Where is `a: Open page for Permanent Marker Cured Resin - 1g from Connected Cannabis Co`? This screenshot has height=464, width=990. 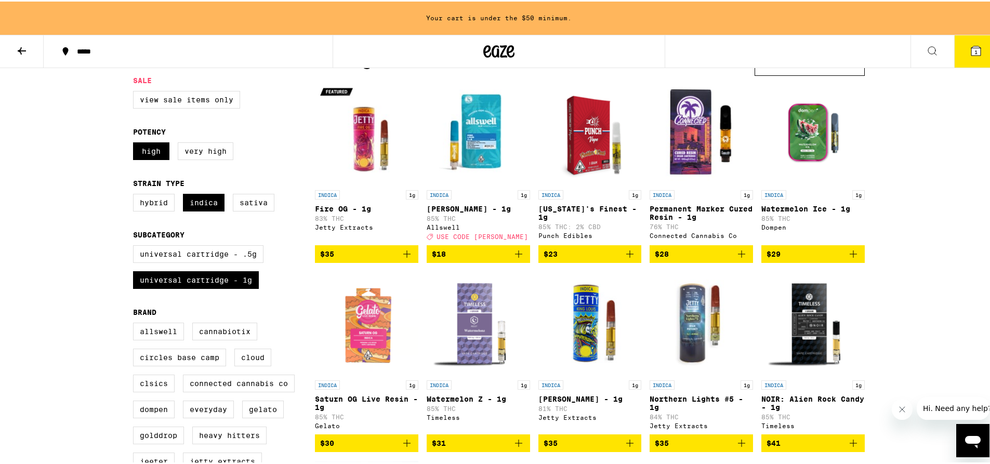 a: Open page for Permanent Marker Cured Resin - 1g from Connected Cannabis Co is located at coordinates (701, 162).